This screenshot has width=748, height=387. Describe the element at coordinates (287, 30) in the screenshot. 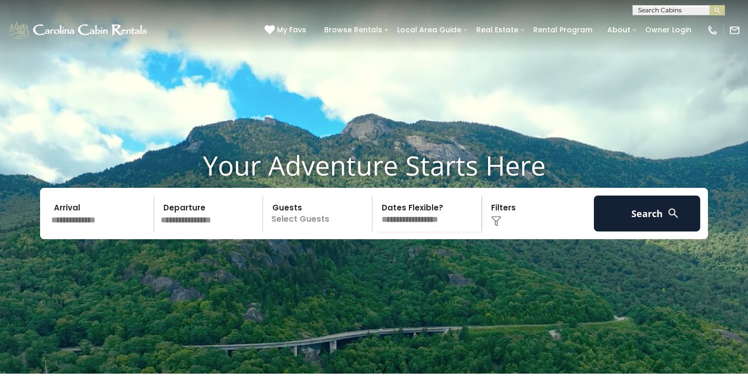

I see `a: My Favs` at that location.